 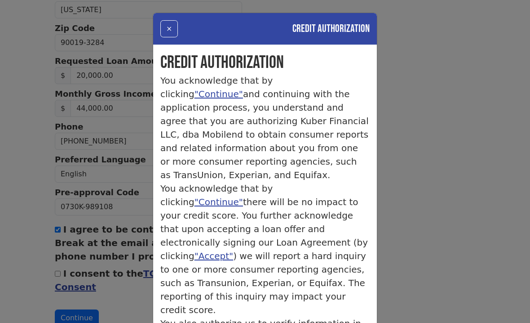 What do you see at coordinates (331, 29) in the screenshot?
I see `h4: Credit Authorization` at bounding box center [331, 29].